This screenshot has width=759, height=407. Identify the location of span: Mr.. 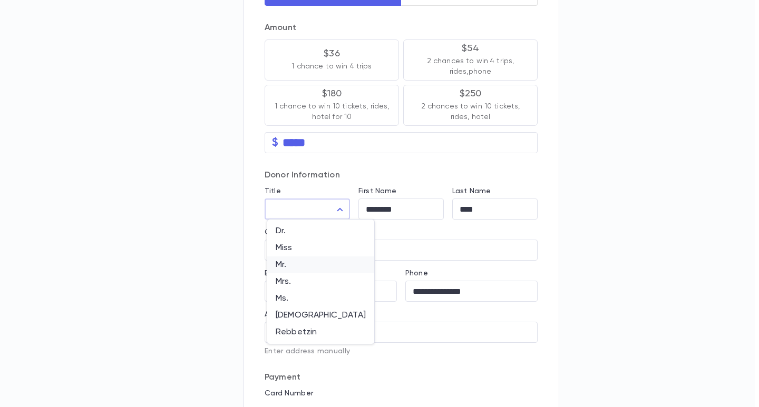
(320, 265).